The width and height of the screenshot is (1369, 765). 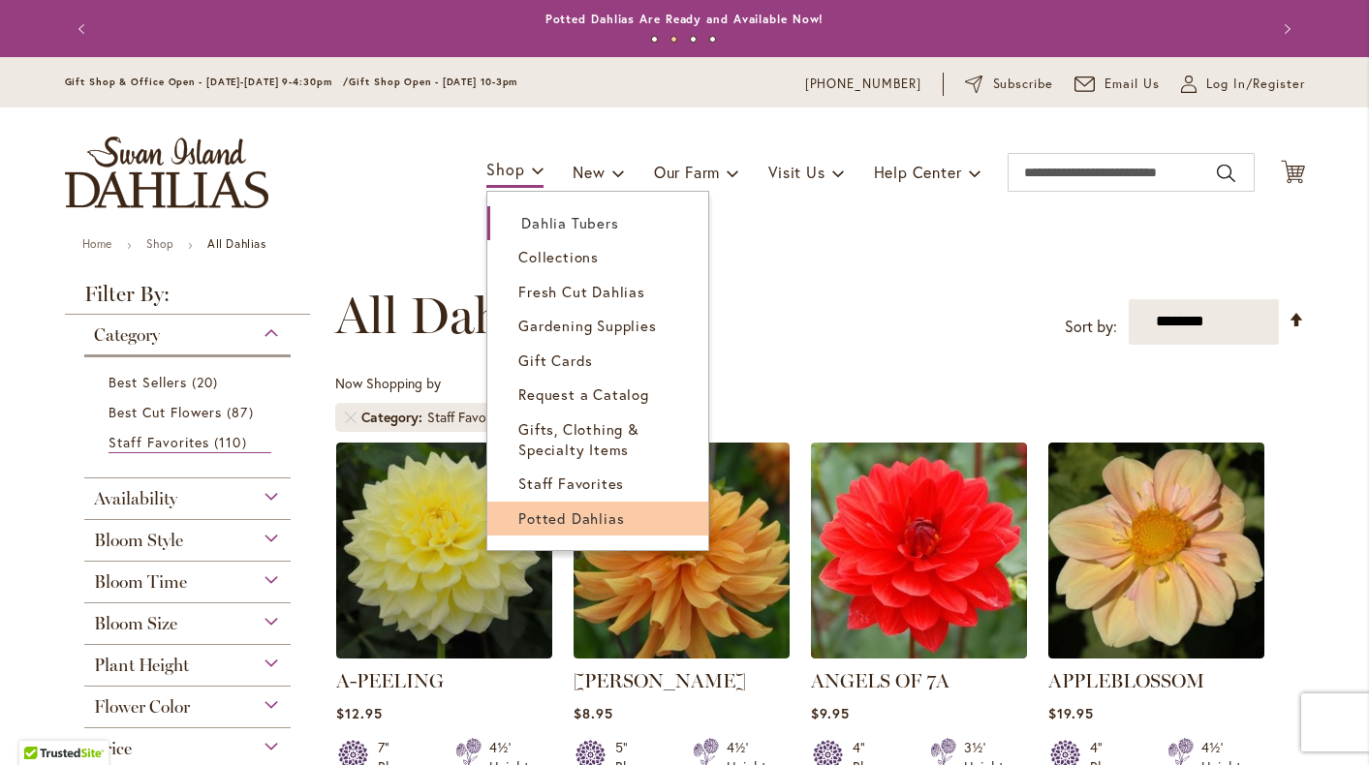 I want to click on span: New, so click(x=588, y=171).